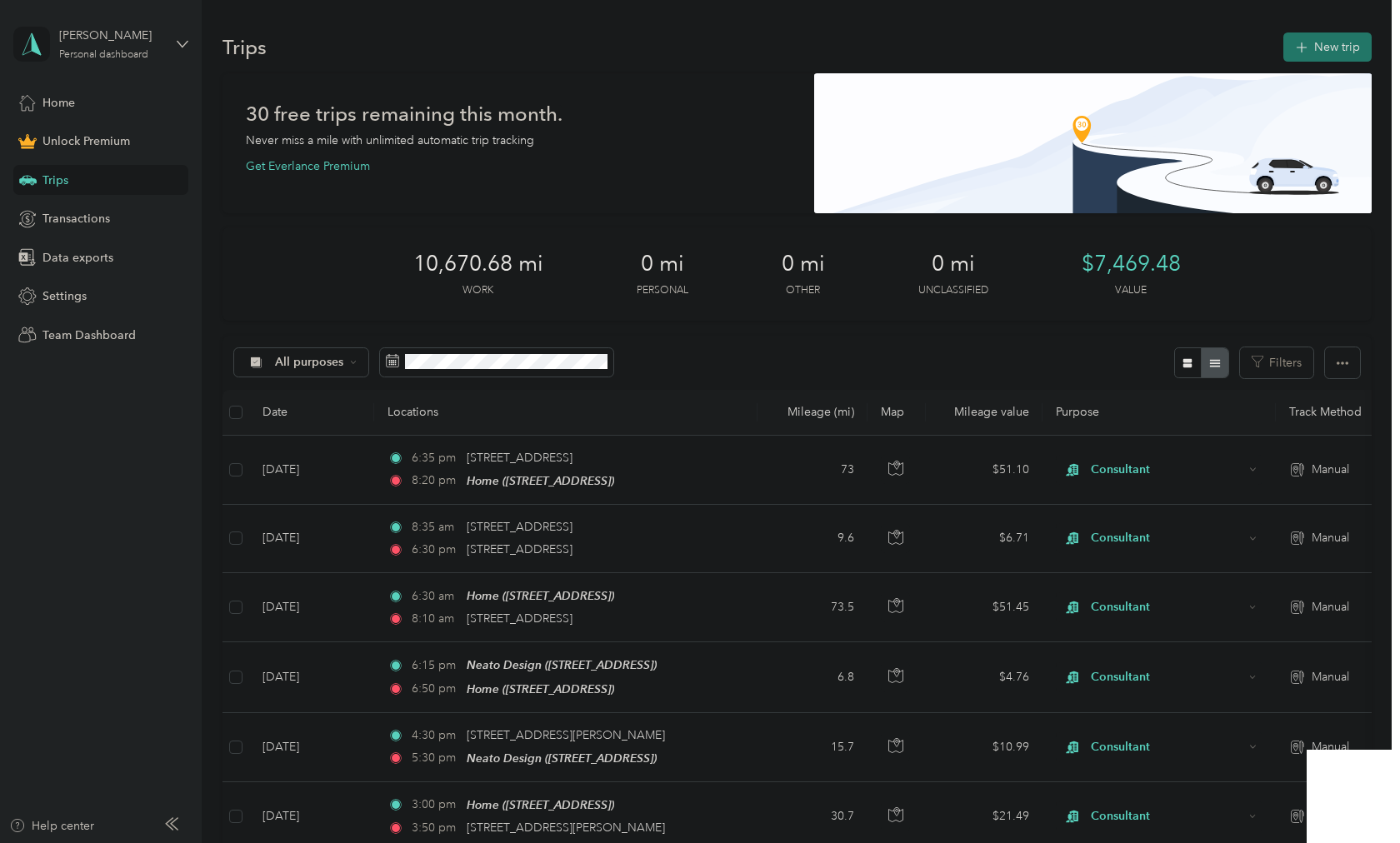 This screenshot has height=843, width=1400. Describe the element at coordinates (477, 291) in the screenshot. I see `p: Work` at that location.